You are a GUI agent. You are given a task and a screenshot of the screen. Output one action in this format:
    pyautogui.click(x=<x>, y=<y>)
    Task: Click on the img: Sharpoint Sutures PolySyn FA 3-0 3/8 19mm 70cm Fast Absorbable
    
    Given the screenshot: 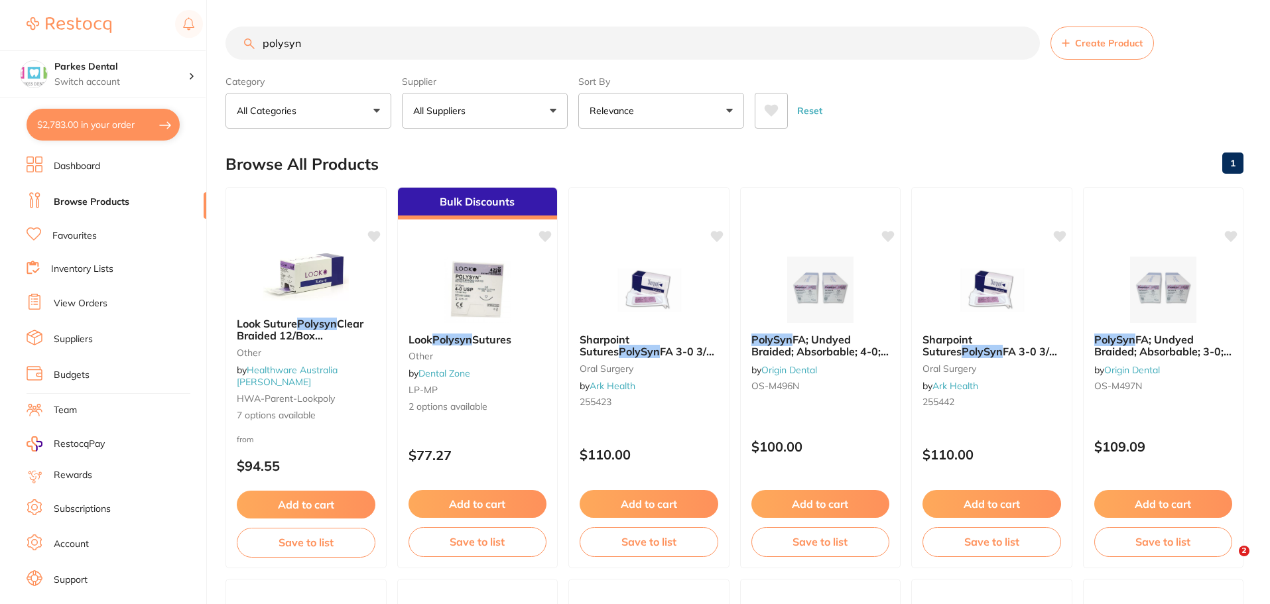 What is the action you would take?
    pyautogui.click(x=649, y=290)
    